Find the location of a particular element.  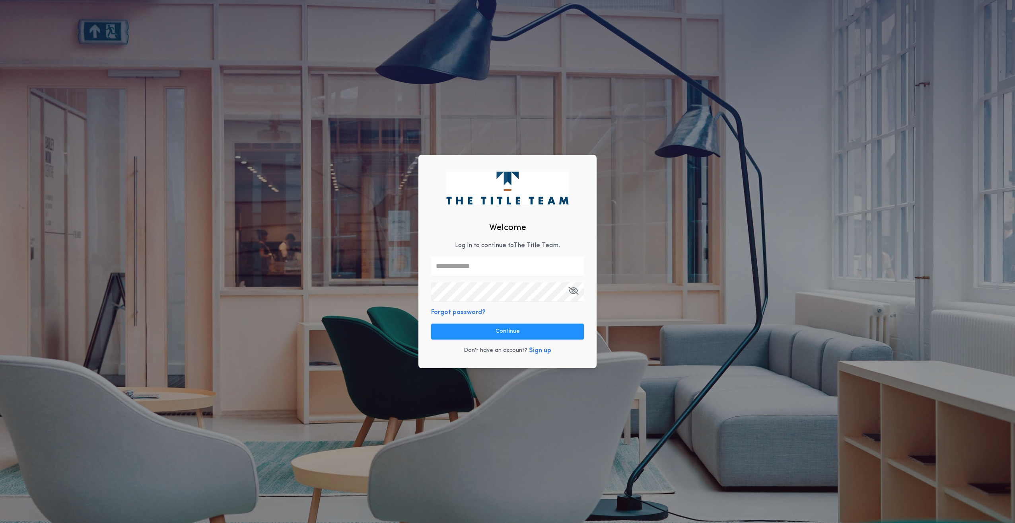

button: Forgot password? is located at coordinates (458, 312).